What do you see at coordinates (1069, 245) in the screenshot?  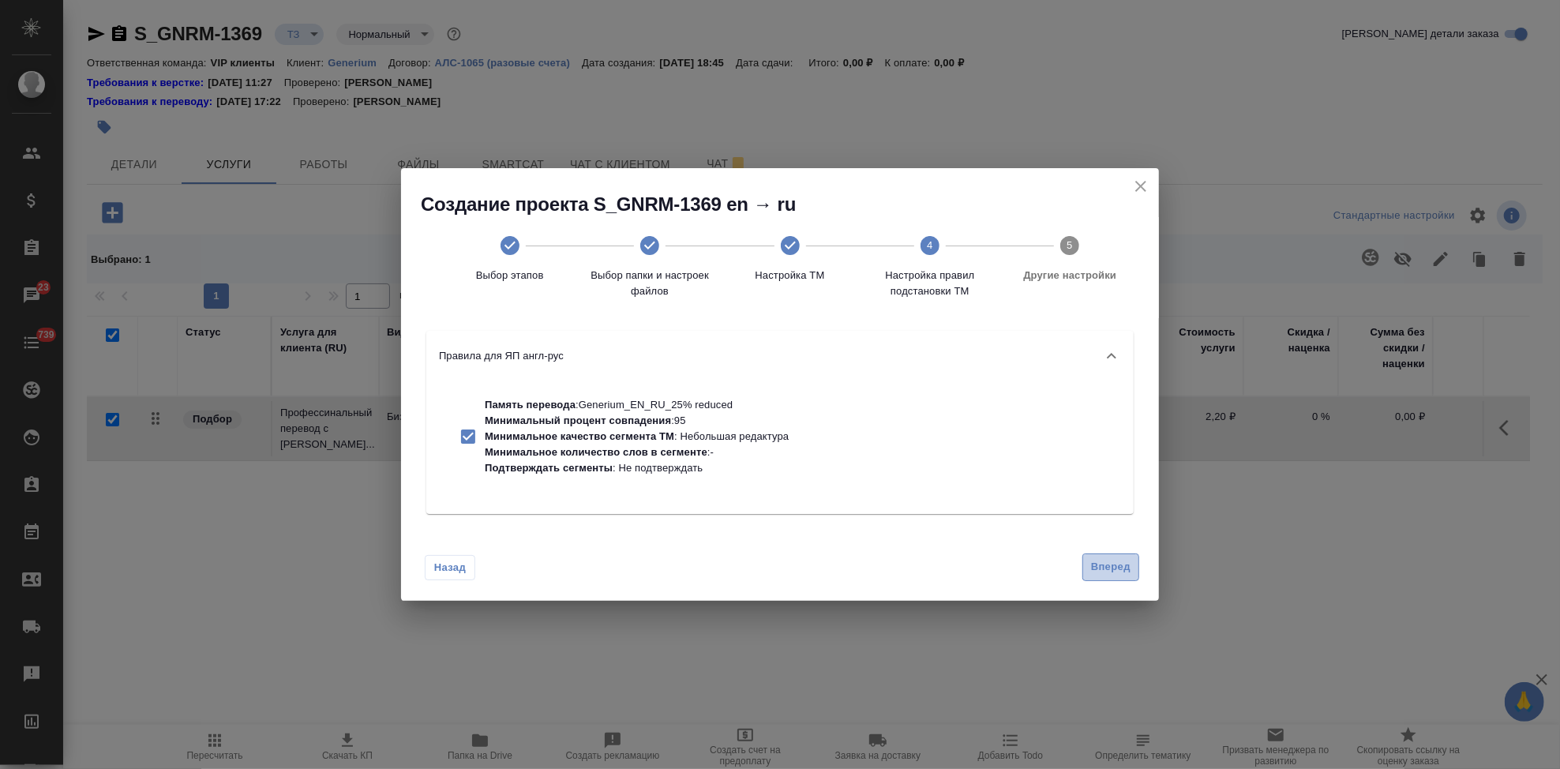 I see `text: 5` at bounding box center [1069, 245].